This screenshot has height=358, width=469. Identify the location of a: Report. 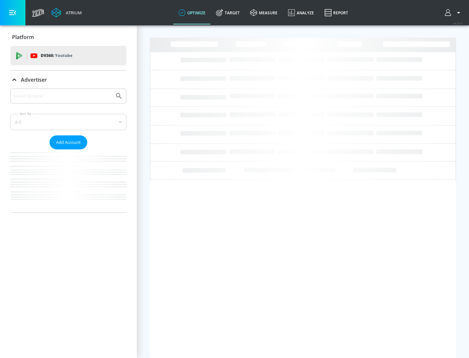
(336, 13).